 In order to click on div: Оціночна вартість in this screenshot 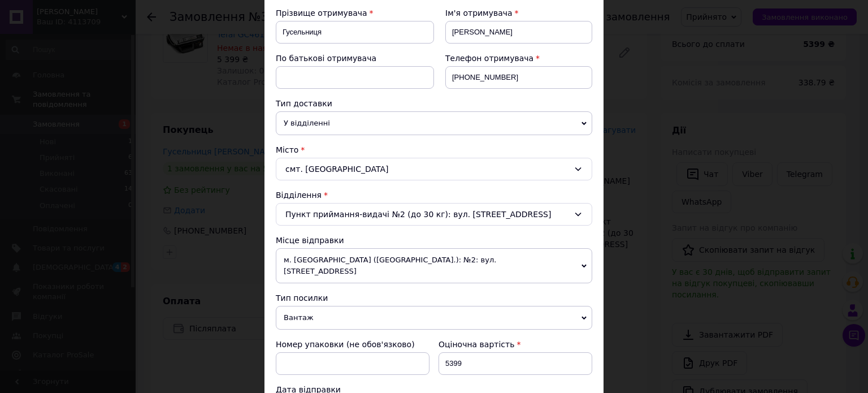, I will do `click(515, 344)`.